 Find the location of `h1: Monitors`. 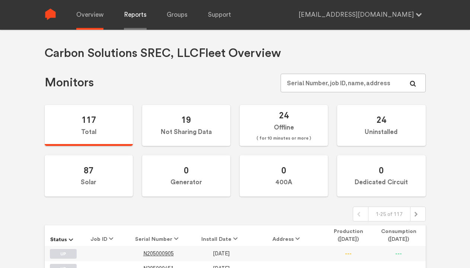

h1: Monitors is located at coordinates (69, 83).